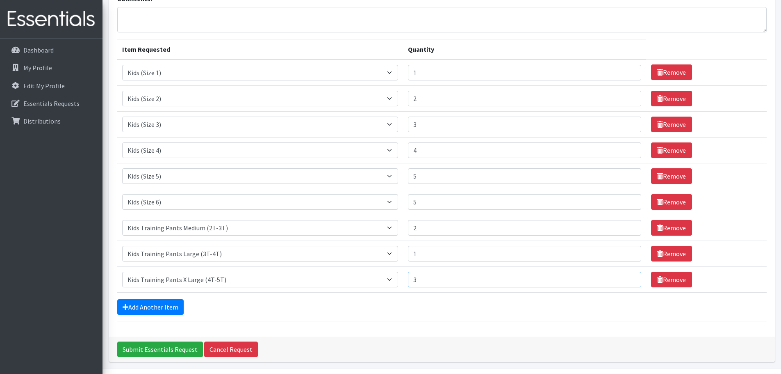 This screenshot has height=374, width=781. Describe the element at coordinates (51, 121) in the screenshot. I see `a: Distributions` at that location.